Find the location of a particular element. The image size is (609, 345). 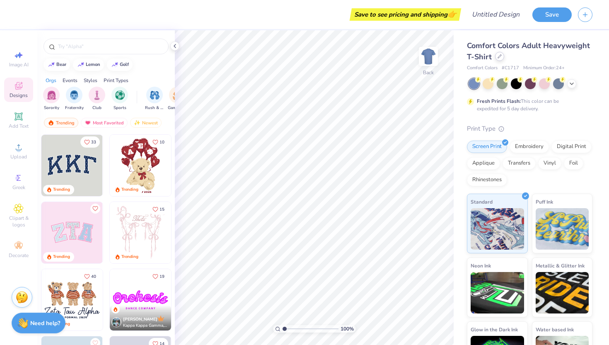

img: 9980f5e8-e6a1-4b4a-8839-2b0e9349023c is located at coordinates (72, 232).